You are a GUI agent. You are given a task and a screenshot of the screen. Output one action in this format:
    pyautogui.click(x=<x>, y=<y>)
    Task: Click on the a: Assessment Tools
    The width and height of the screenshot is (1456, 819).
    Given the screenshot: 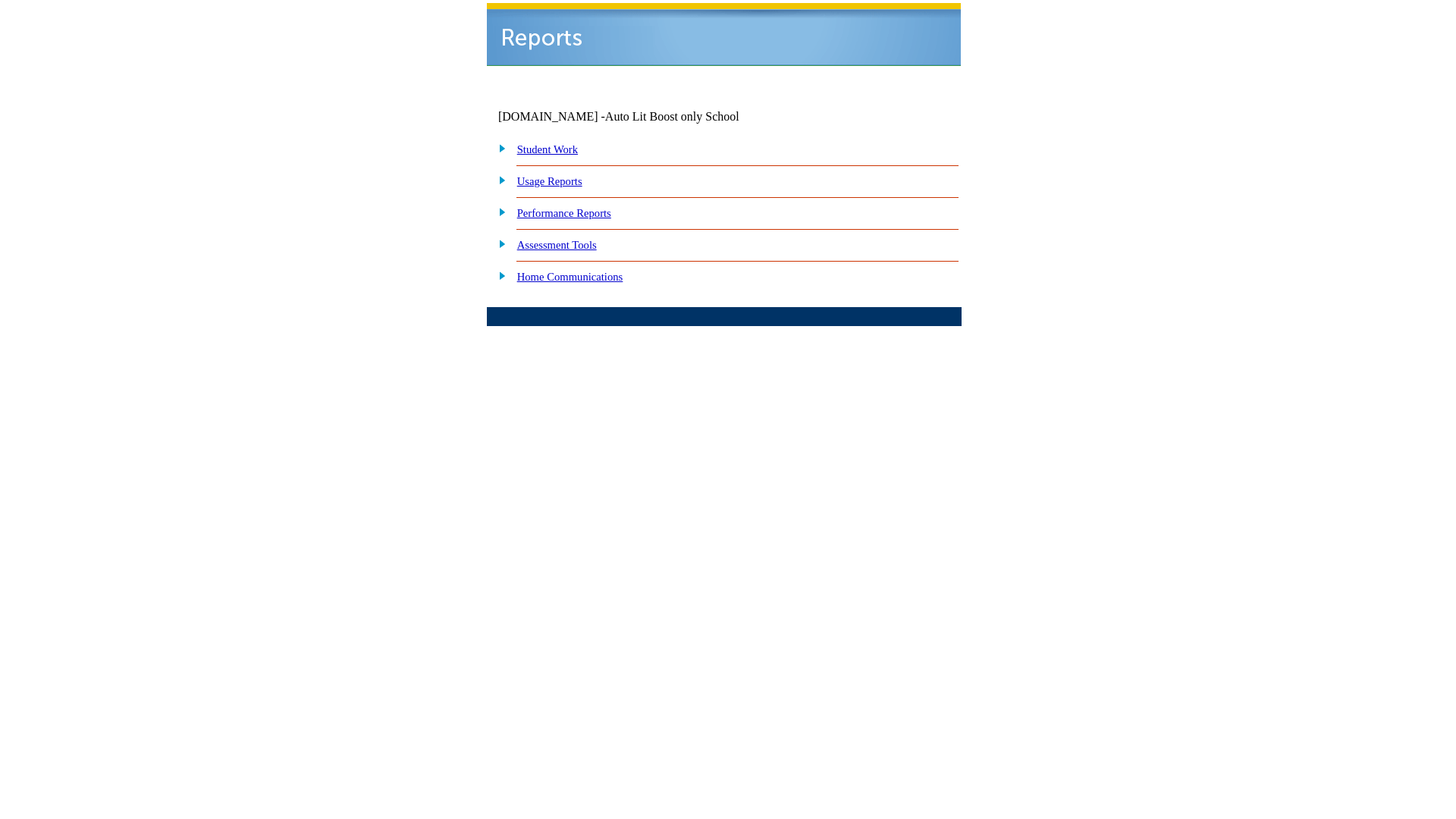 What is the action you would take?
    pyautogui.click(x=557, y=245)
    